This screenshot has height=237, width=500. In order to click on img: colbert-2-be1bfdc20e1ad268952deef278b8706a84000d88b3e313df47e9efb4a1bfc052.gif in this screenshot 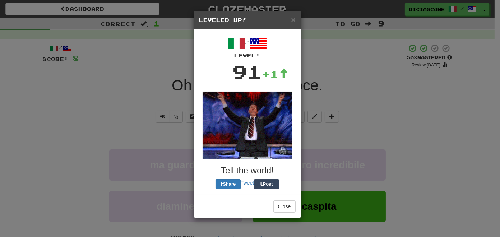, I will do `click(248, 125)`.